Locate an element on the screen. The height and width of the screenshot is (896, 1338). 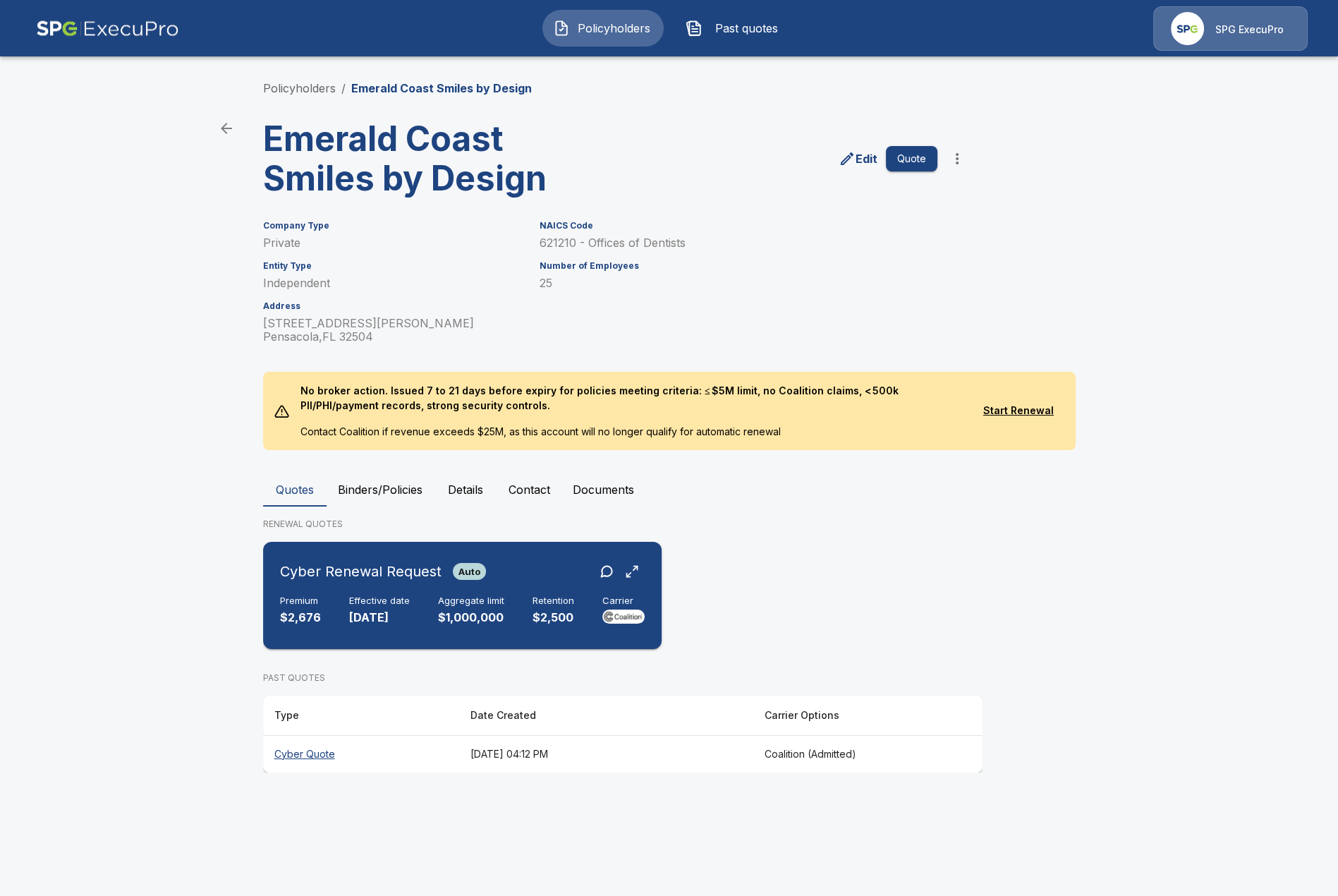
button: more is located at coordinates (958, 159).